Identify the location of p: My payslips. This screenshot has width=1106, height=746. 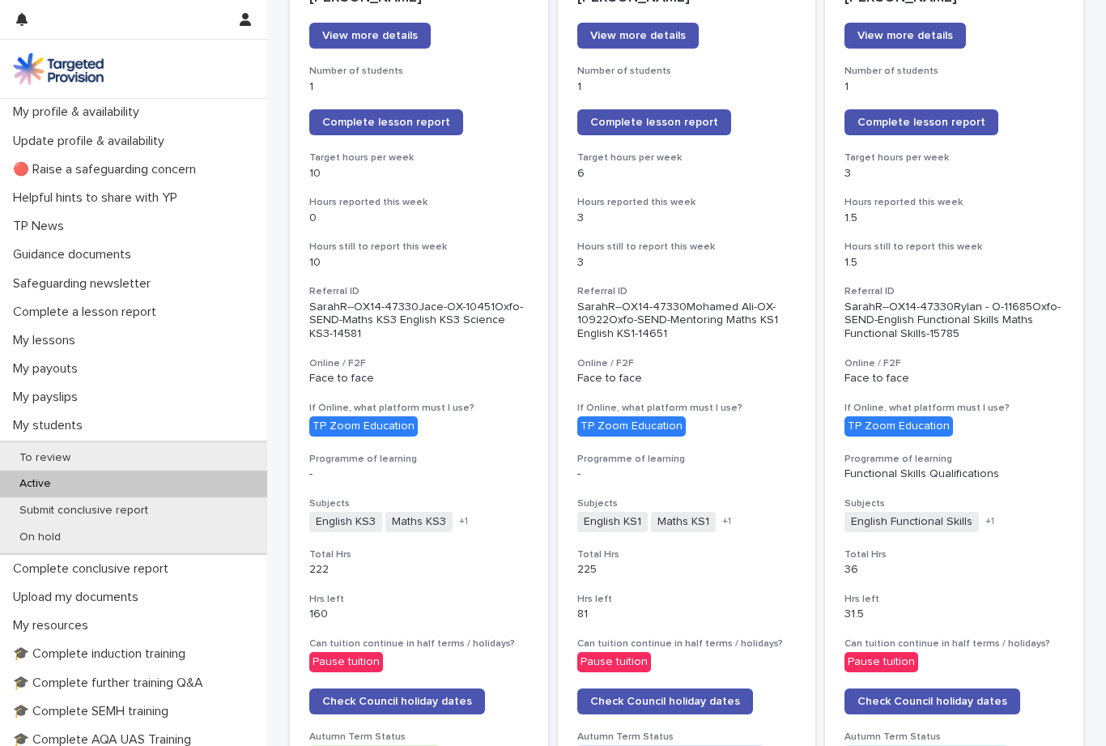
(49, 397).